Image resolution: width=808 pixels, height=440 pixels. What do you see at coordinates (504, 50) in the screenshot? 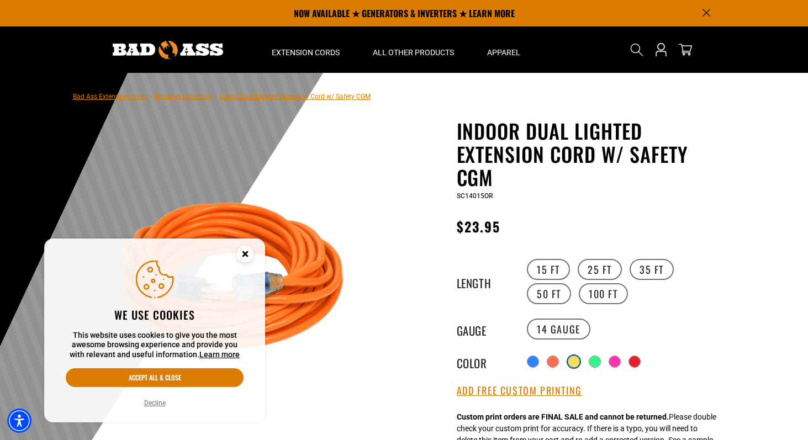
I see `summary: Apparel` at bounding box center [504, 50].